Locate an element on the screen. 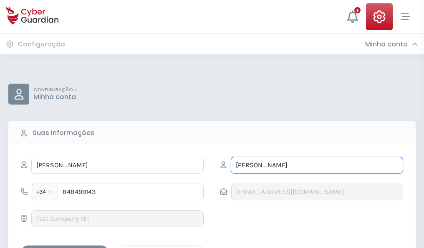 The height and width of the screenshot is (248, 424). input: 612345678 is located at coordinates (131, 192).